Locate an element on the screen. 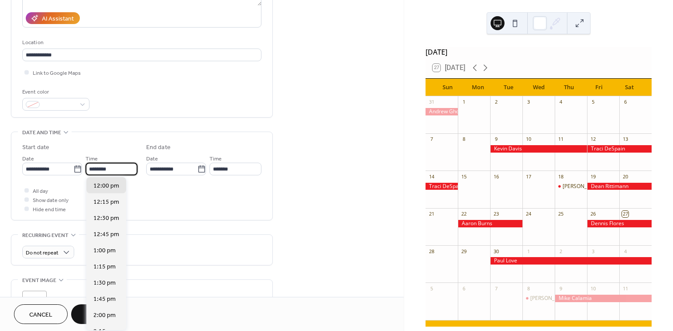  div: 30 is located at coordinates (496, 251).